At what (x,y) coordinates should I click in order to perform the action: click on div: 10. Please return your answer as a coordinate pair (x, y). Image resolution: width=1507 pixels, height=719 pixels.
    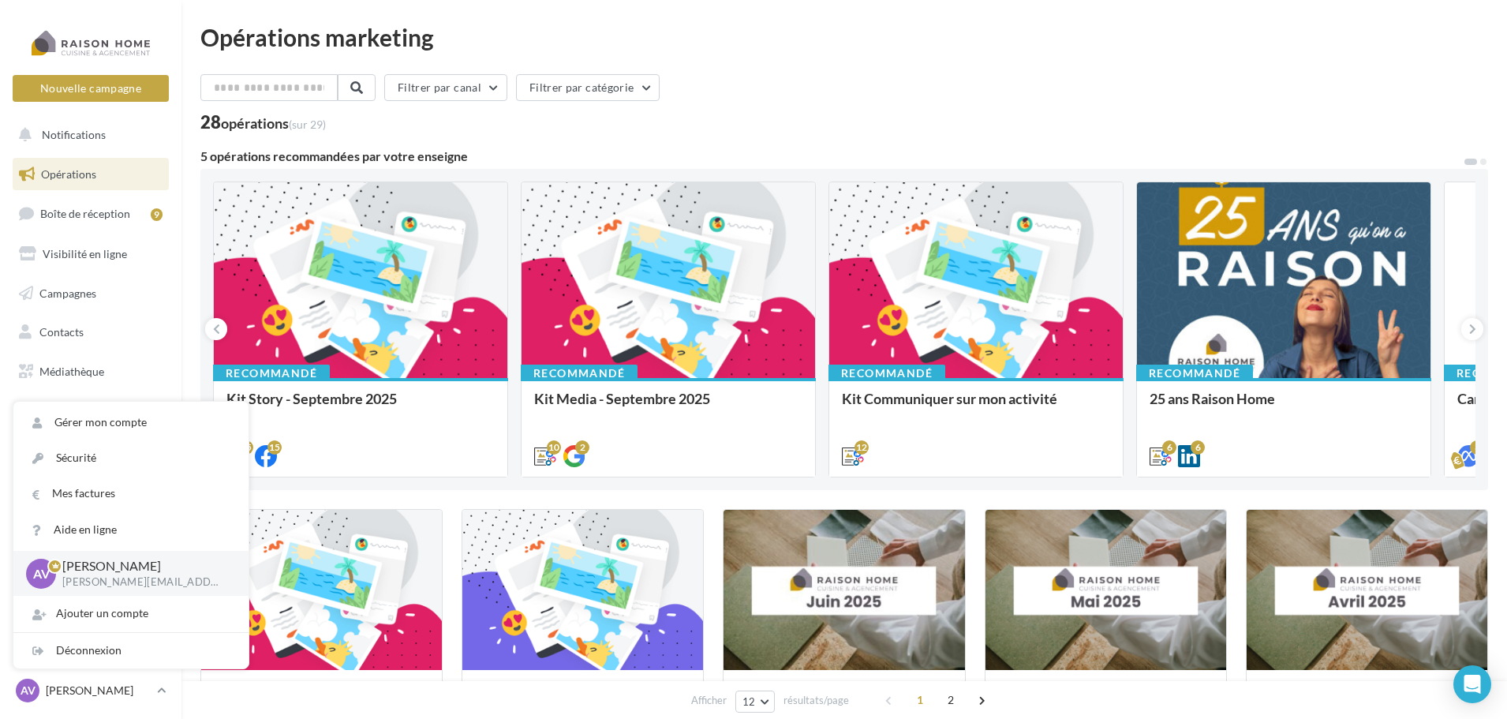
    Looking at the image, I should click on (554, 447).